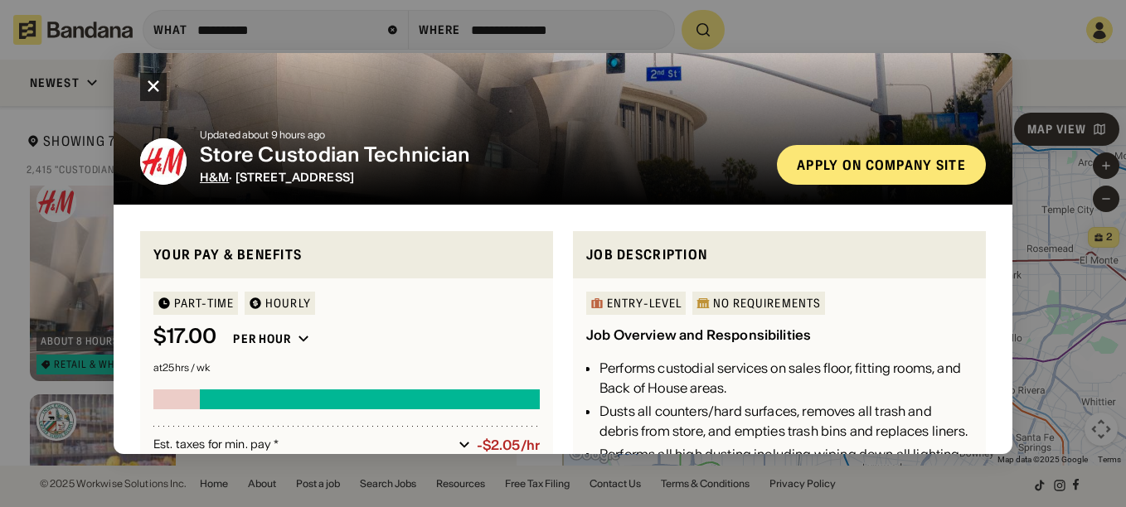  Describe the element at coordinates (163, 162) in the screenshot. I see `img: H&M logo` at that location.